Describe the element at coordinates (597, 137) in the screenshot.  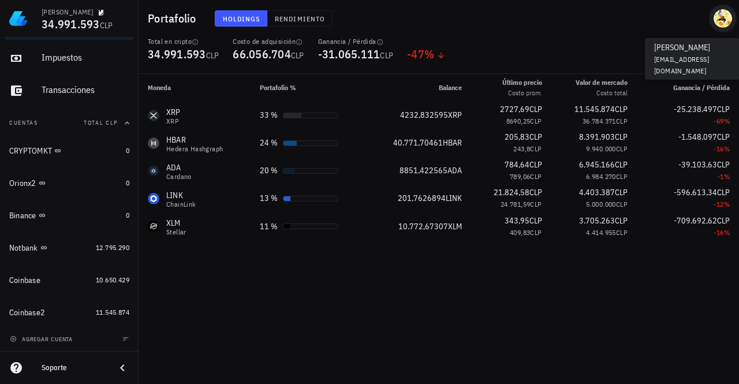
I see `span: 8.391.903` at that location.